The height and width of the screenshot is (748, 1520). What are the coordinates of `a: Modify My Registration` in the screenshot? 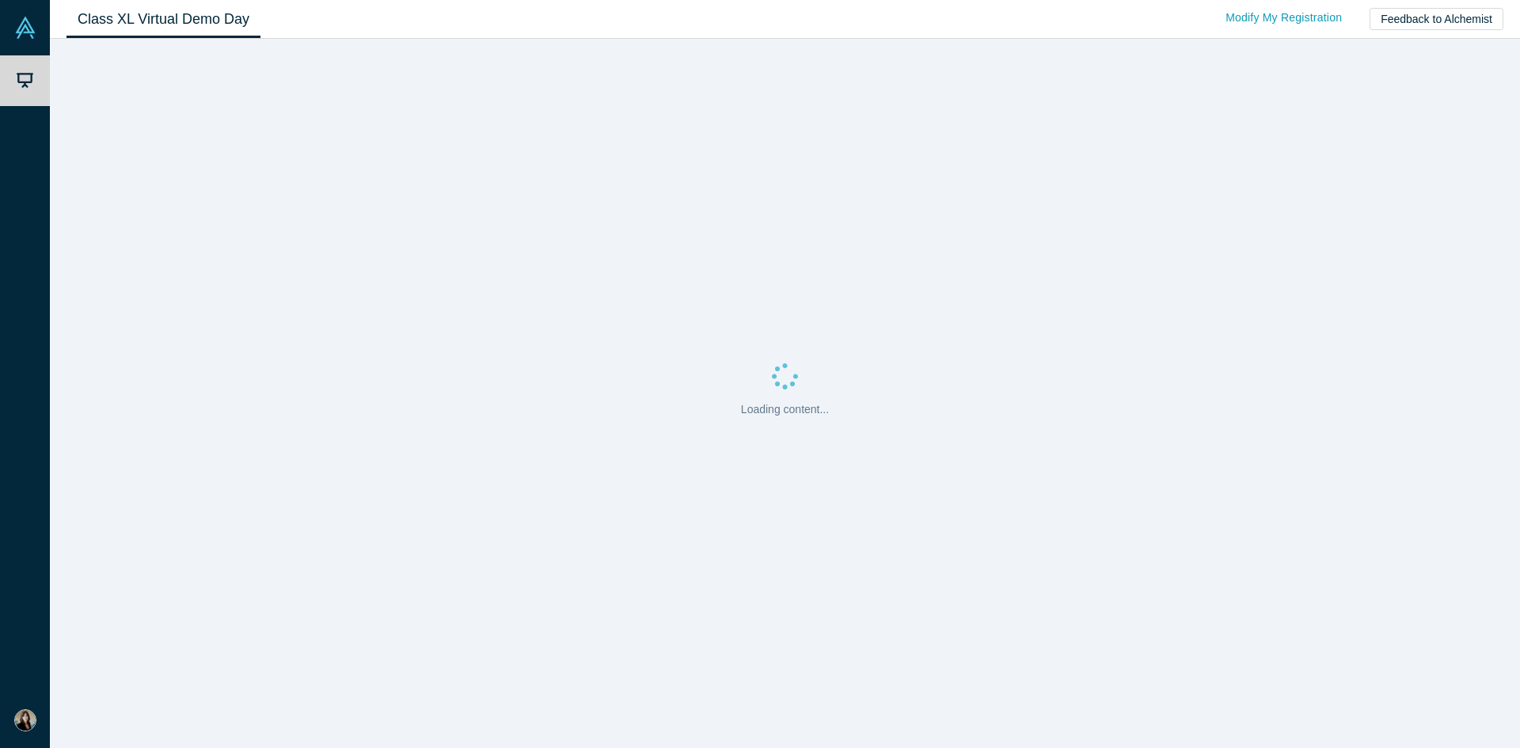 It's located at (1283, 17).